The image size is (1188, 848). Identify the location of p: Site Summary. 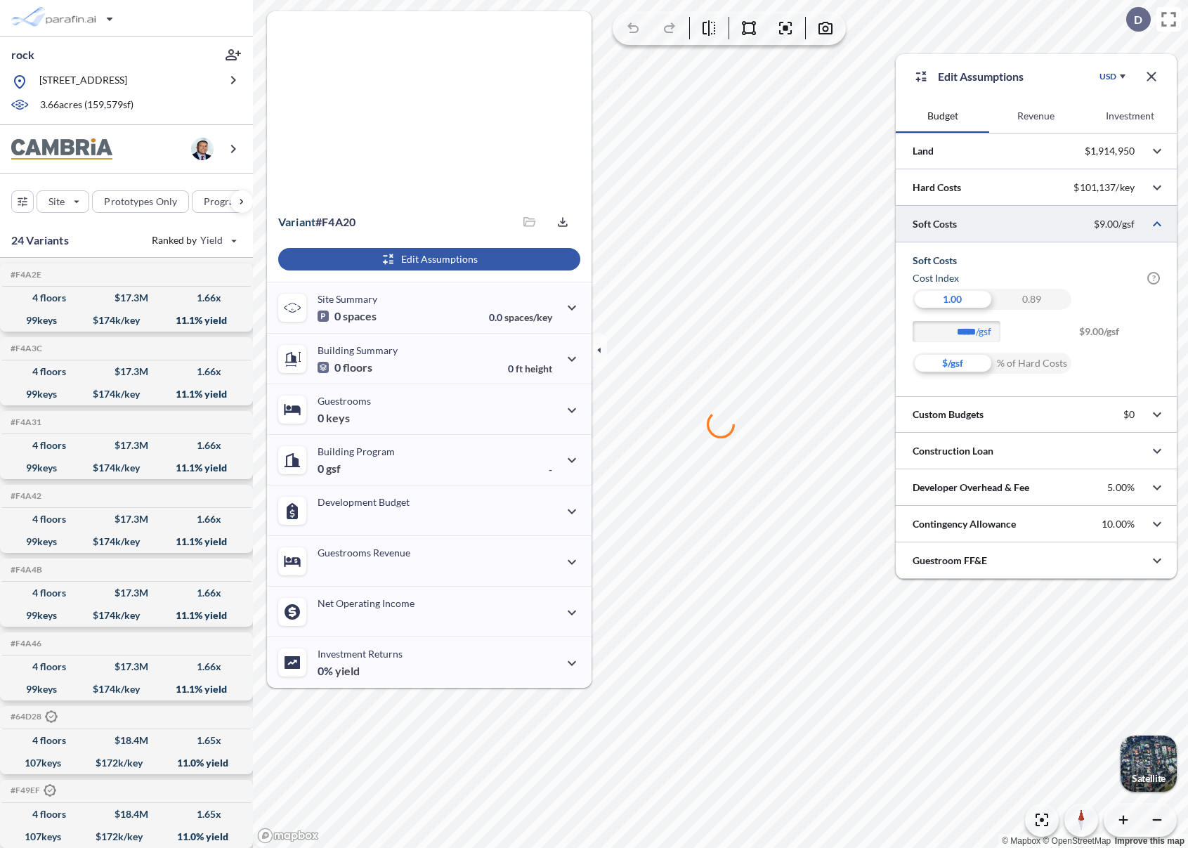
(347, 299).